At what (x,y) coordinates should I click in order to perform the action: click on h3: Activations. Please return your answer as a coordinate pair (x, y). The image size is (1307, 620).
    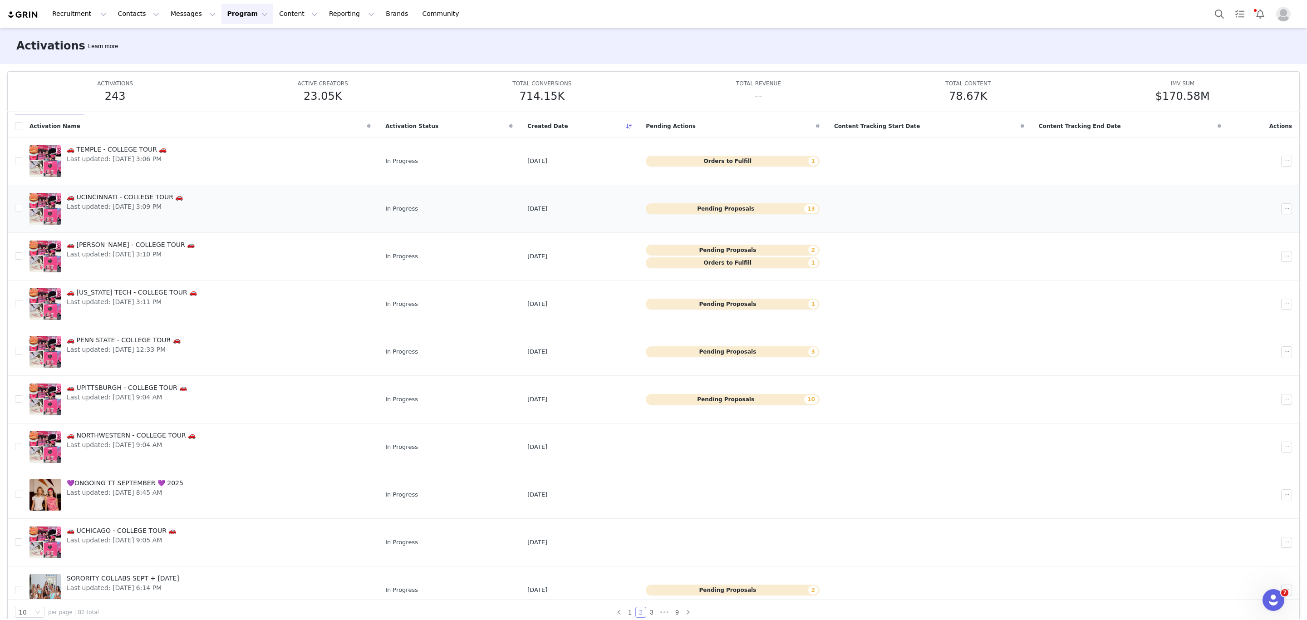
    Looking at the image, I should click on (51, 46).